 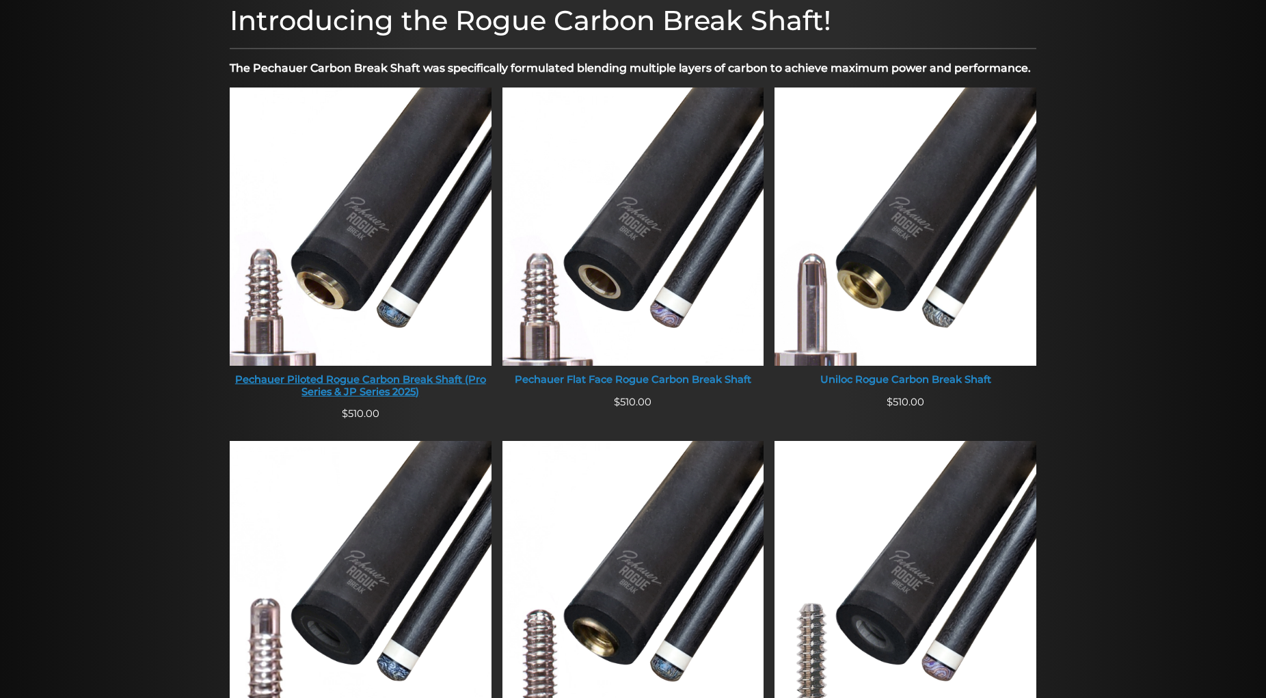 I want to click on a: Uniloc Rogue Carbon Break Shaft Uniloc Rogue Carbon Break Shaft, so click(x=905, y=241).